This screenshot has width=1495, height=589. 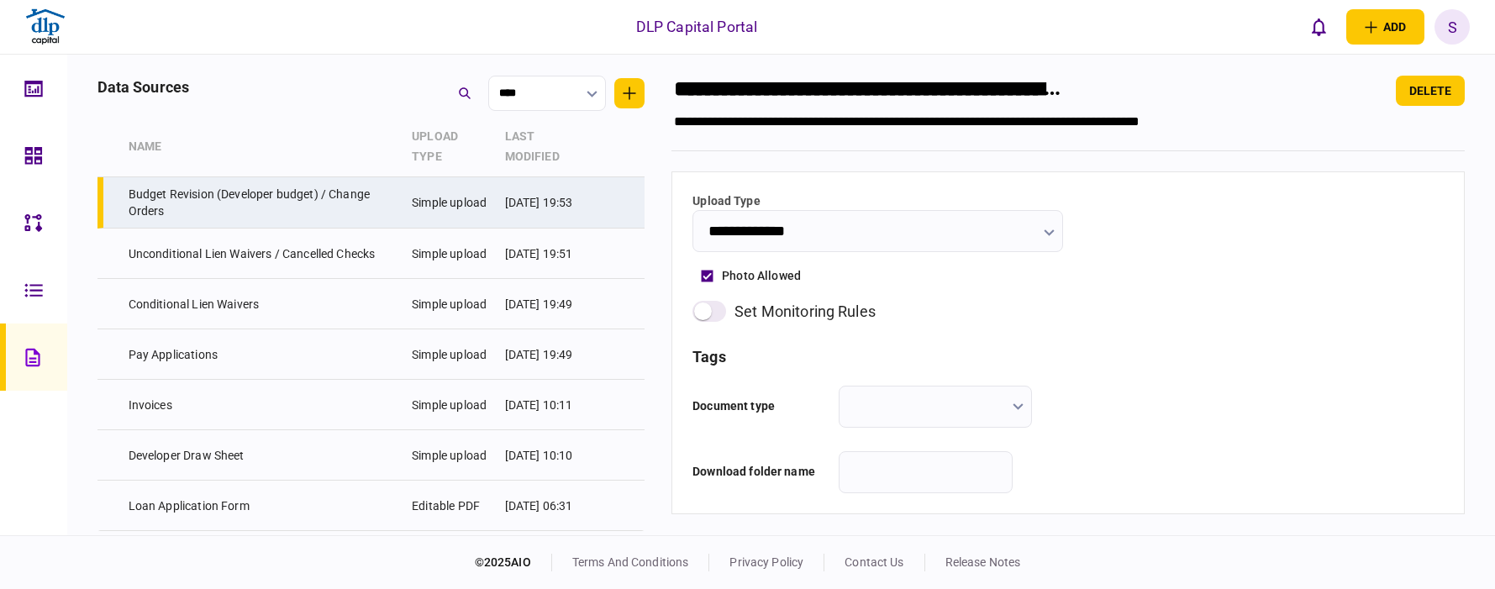 I want to click on a: contact us, so click(x=874, y=562).